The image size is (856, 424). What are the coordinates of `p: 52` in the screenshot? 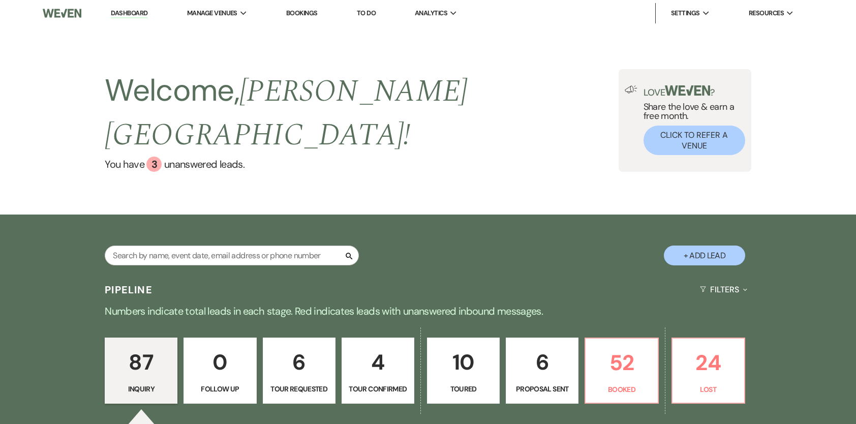 It's located at (621, 362).